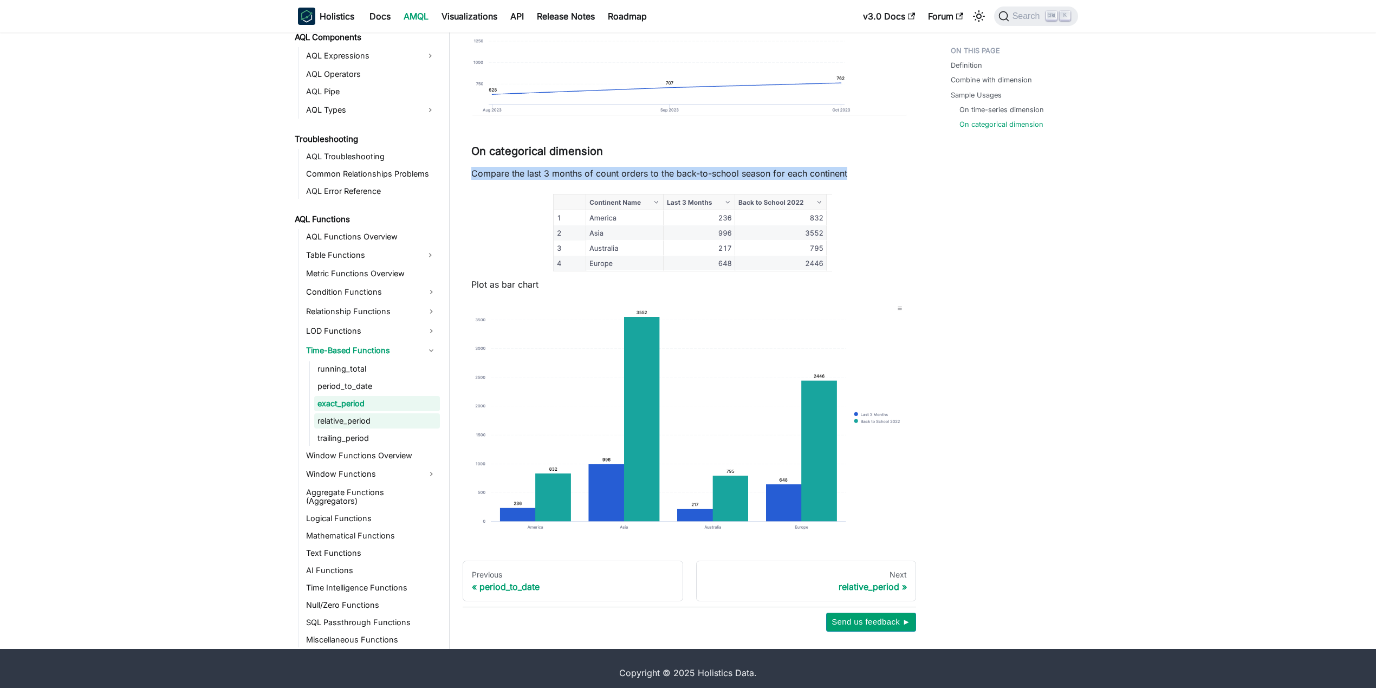 The image size is (1376, 688). Describe the element at coordinates (430, 110) in the screenshot. I see `button: Expand sidebar category 'AQL Types'` at that location.